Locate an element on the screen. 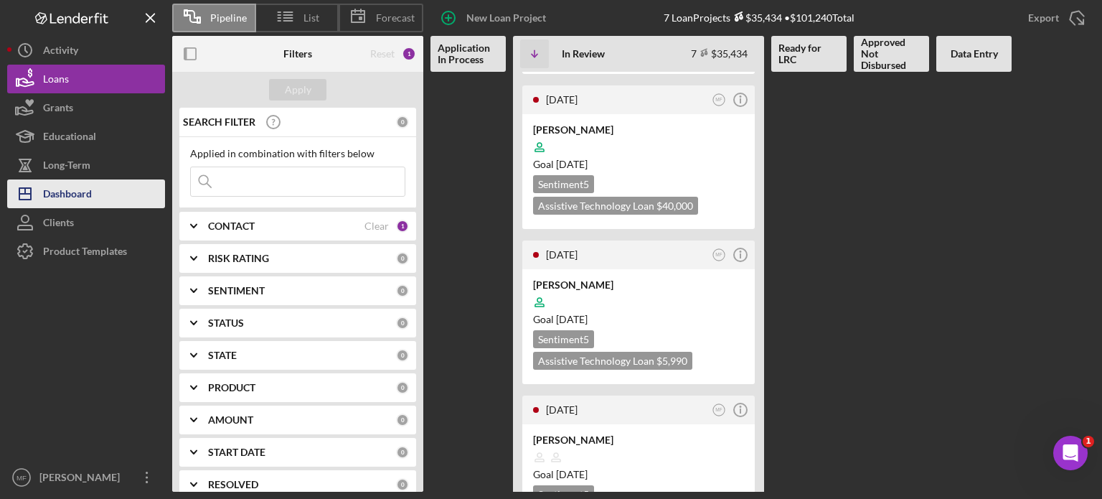  a: Loans is located at coordinates (86, 79).